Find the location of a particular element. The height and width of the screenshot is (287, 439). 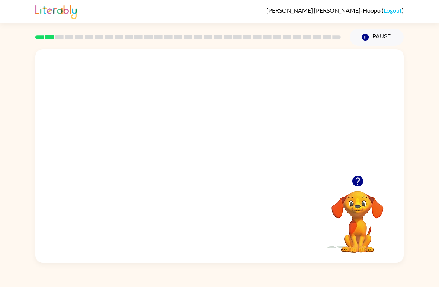

button: Pause is located at coordinates (377, 37).